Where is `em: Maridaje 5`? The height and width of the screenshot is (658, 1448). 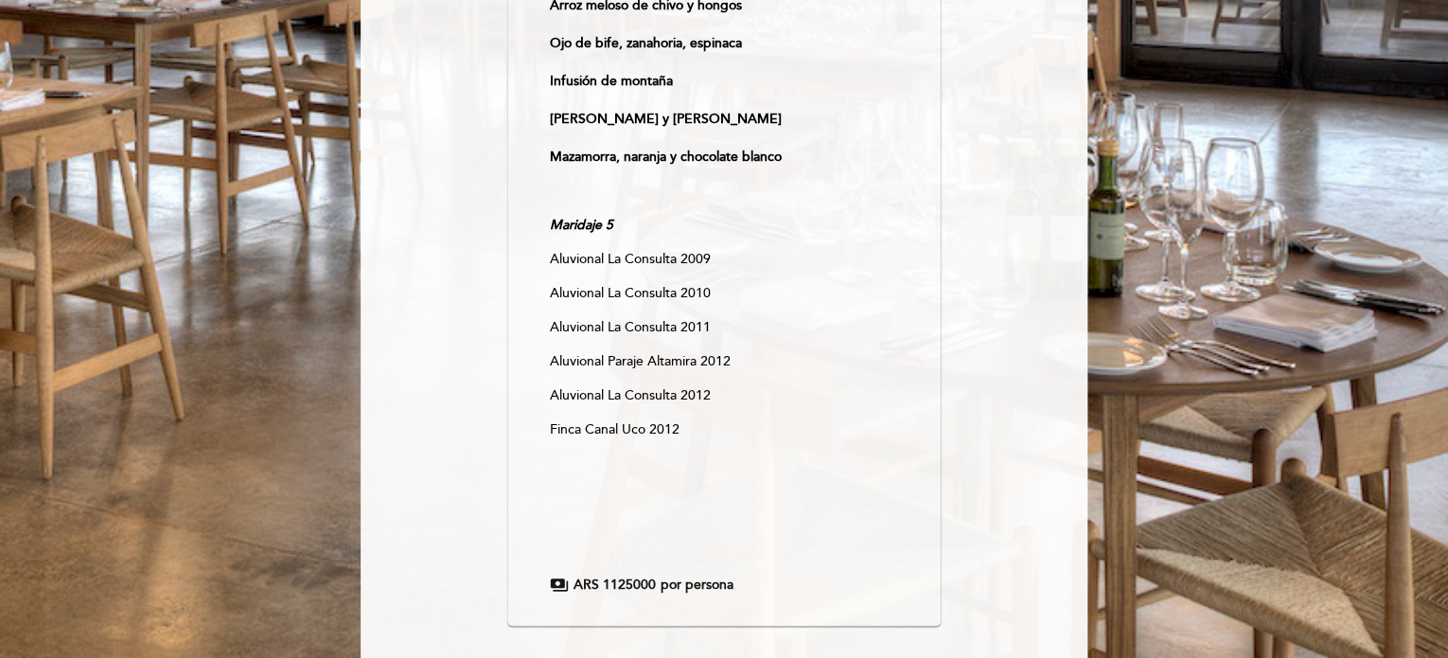
em: Maridaje 5 is located at coordinates (581, 224).